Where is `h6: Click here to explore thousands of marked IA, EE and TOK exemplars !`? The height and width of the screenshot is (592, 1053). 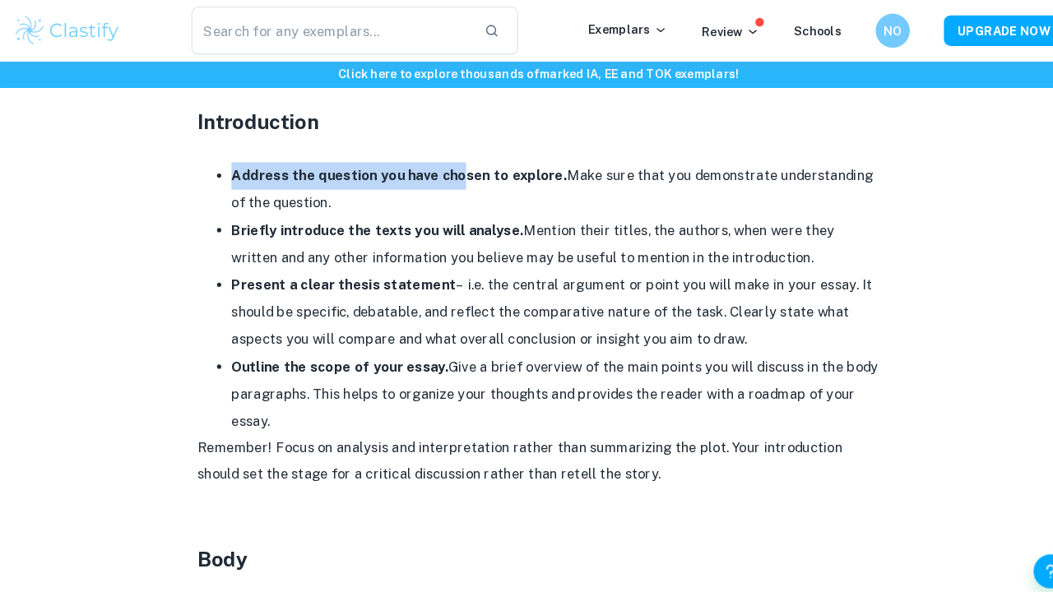 h6: Click here to explore thousands of marked IA, EE and TOK exemplars ! is located at coordinates (526, 72).